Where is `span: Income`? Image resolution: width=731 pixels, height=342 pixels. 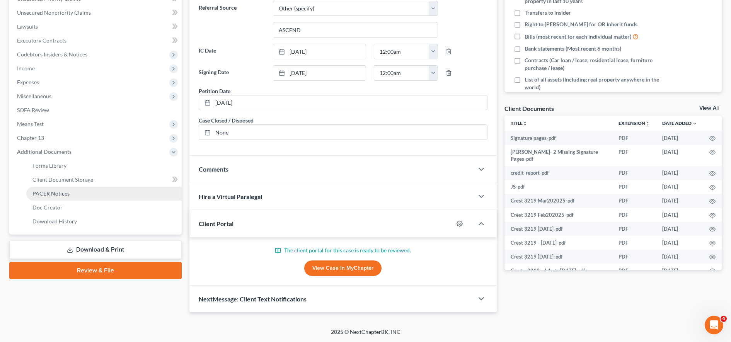 span: Income is located at coordinates (26, 68).